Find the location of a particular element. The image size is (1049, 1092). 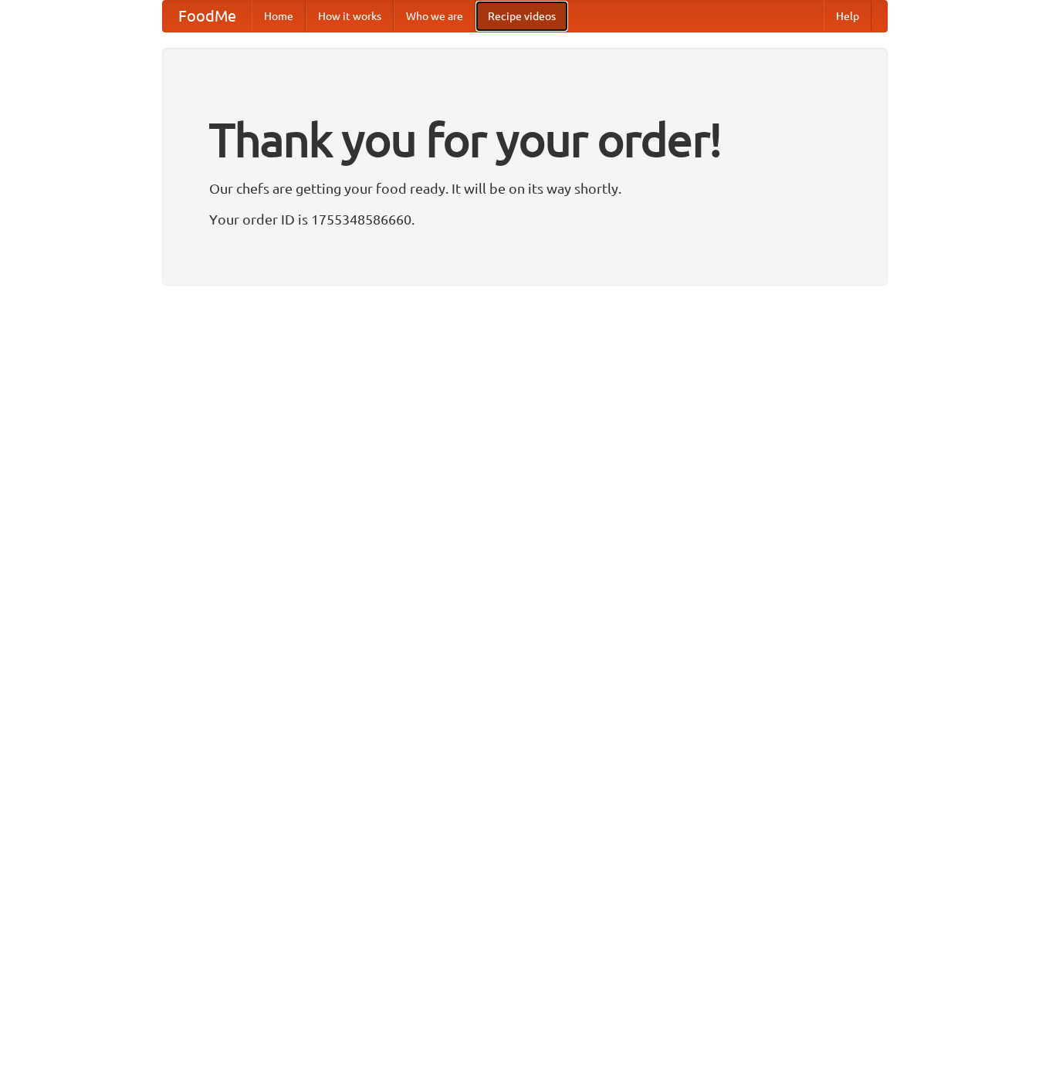

h1: Thank you for your order! is located at coordinates (525, 140).